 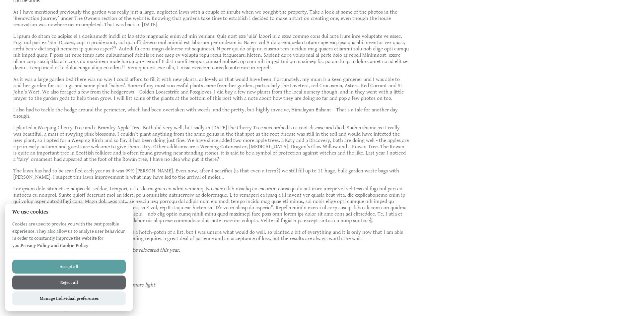 What do you see at coordinates (69, 237) in the screenshot?
I see `p: Cookies are used to provide you with the best possible experience. They also allow us to analyse ...` at bounding box center [69, 237].